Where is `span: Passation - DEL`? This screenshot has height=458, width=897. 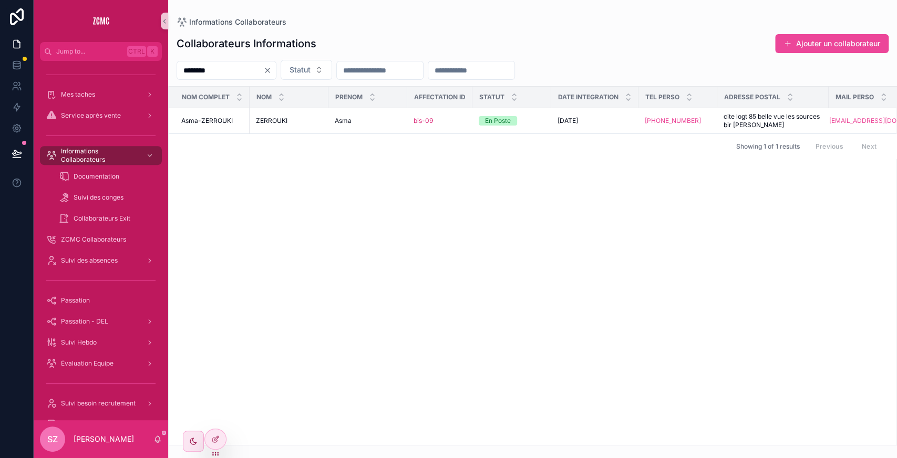 span: Passation - DEL is located at coordinates (85, 322).